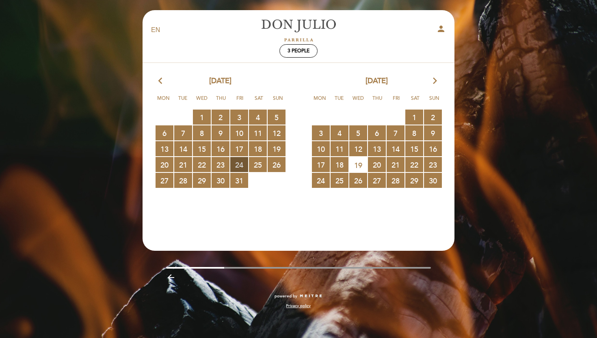 The image size is (597, 338). What do you see at coordinates (311, 297) in the screenshot?
I see `img: MEITRE` at bounding box center [311, 297].